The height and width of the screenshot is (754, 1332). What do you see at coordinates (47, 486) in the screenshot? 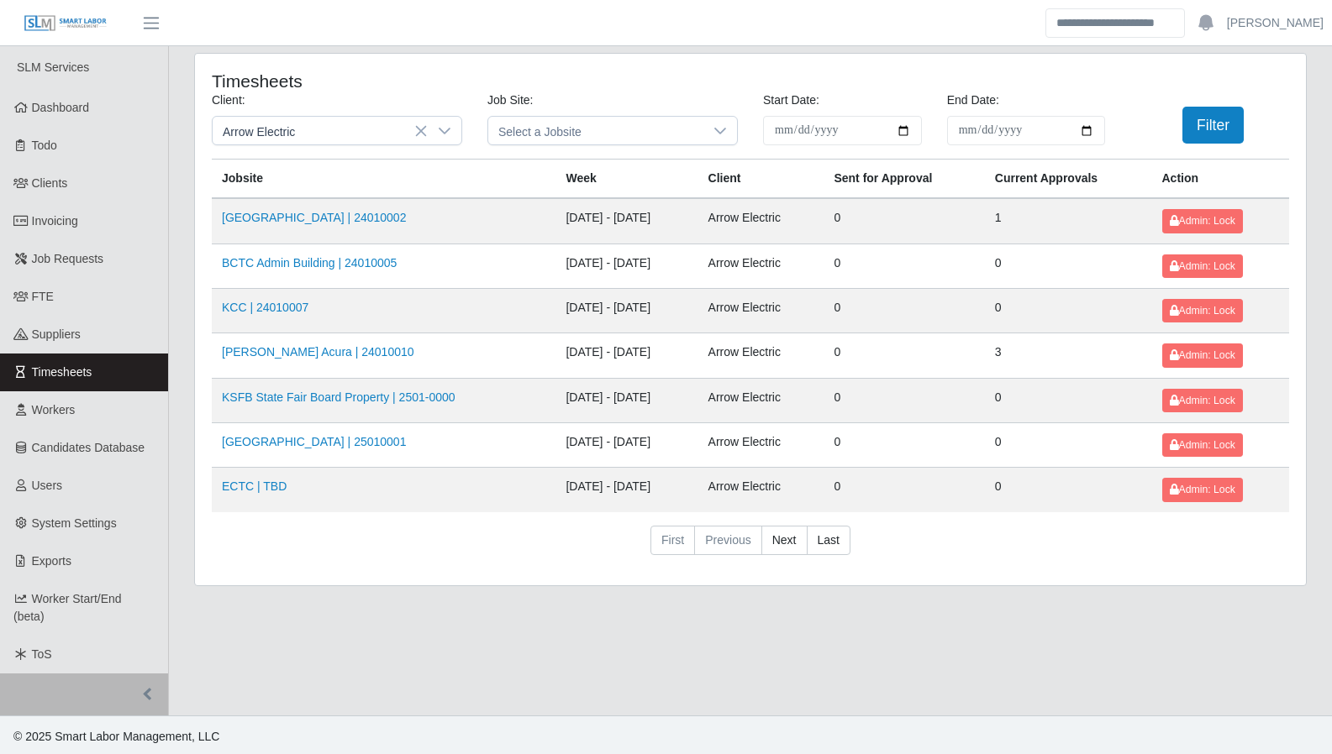
I see `span: Users` at bounding box center [47, 486].